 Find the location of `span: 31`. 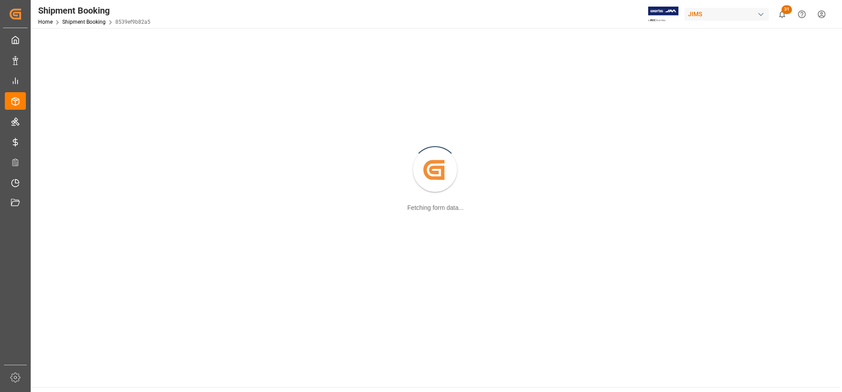

span: 31 is located at coordinates (787, 10).